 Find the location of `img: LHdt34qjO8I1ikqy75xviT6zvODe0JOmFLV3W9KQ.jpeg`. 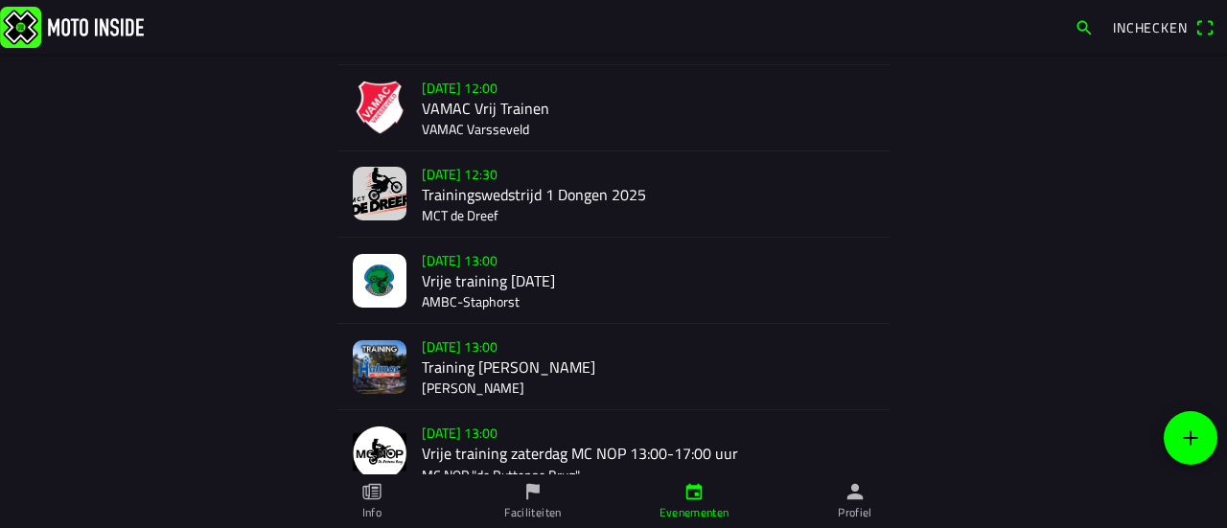

img: LHdt34qjO8I1ikqy75xviT6zvODe0JOmFLV3W9KQ.jpeg is located at coordinates (380, 281).